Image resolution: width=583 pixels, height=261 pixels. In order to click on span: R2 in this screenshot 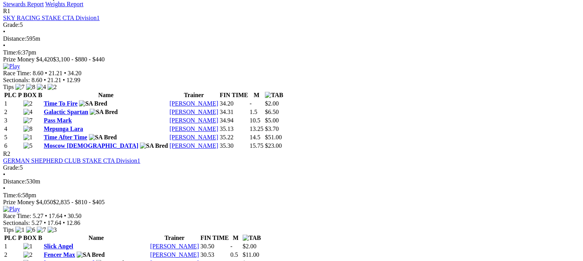, I will do `click(7, 153)`.